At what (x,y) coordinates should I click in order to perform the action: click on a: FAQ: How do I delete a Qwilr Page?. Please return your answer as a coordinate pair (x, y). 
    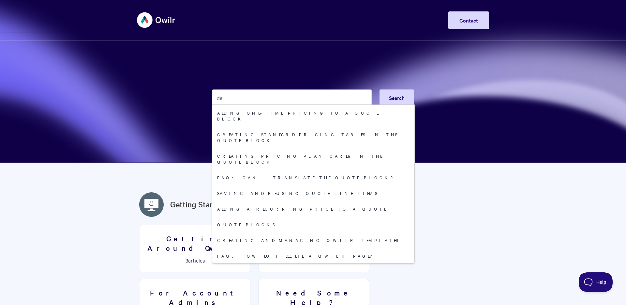
    Looking at the image, I should click on (313, 255).